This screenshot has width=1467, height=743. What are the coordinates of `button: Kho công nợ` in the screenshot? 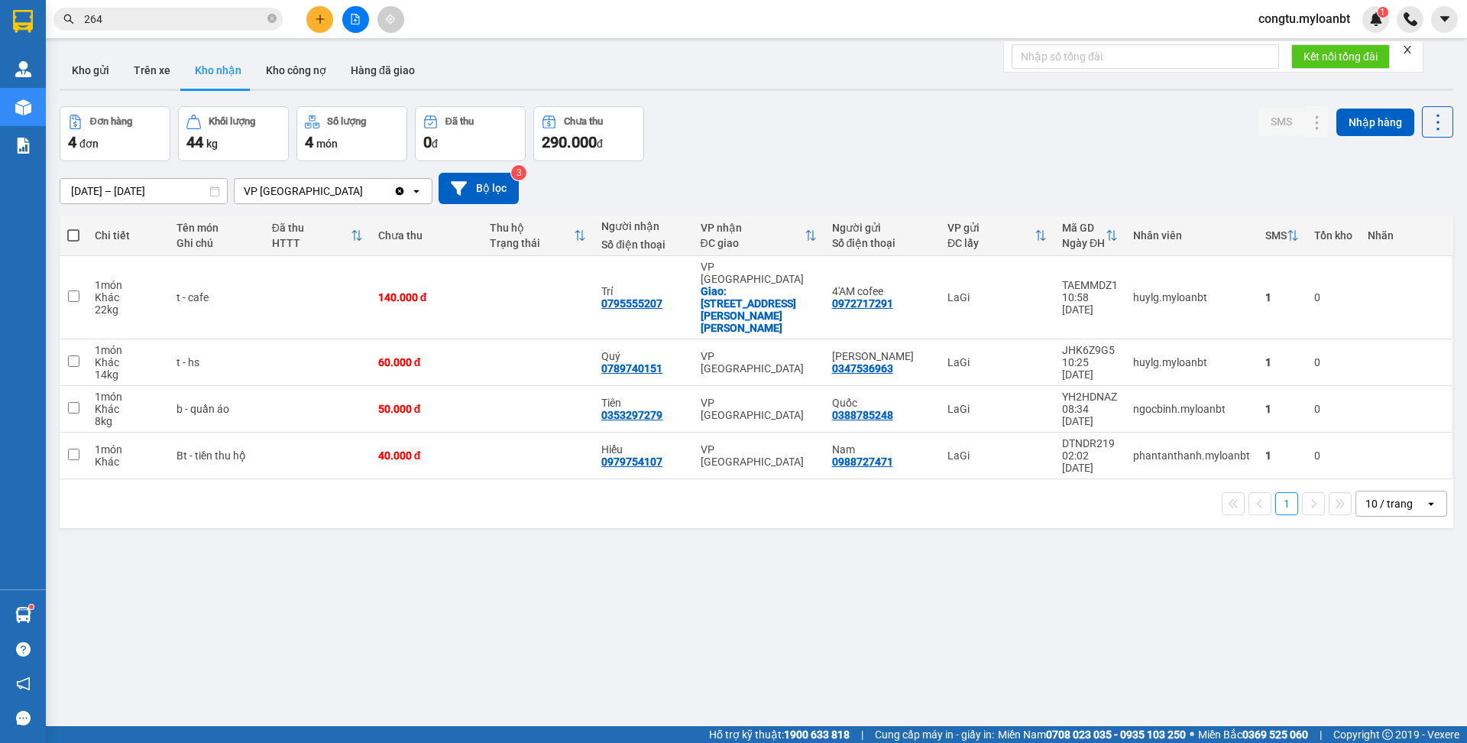 It's located at (296, 70).